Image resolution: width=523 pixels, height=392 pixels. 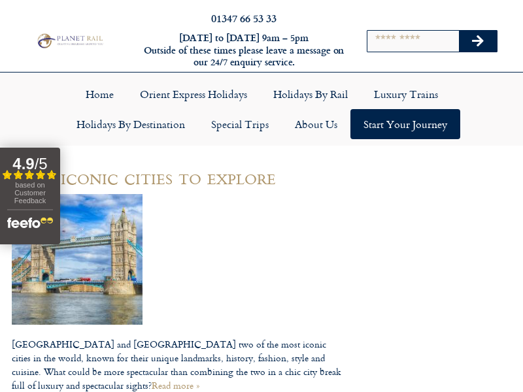 What do you see at coordinates (405, 124) in the screenshot?
I see `a: Start your Journey` at bounding box center [405, 124].